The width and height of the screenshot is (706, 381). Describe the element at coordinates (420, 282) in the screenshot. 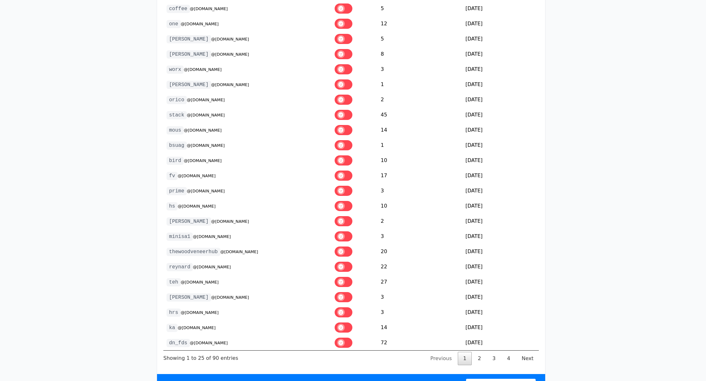

I see `td: 27` at that location.